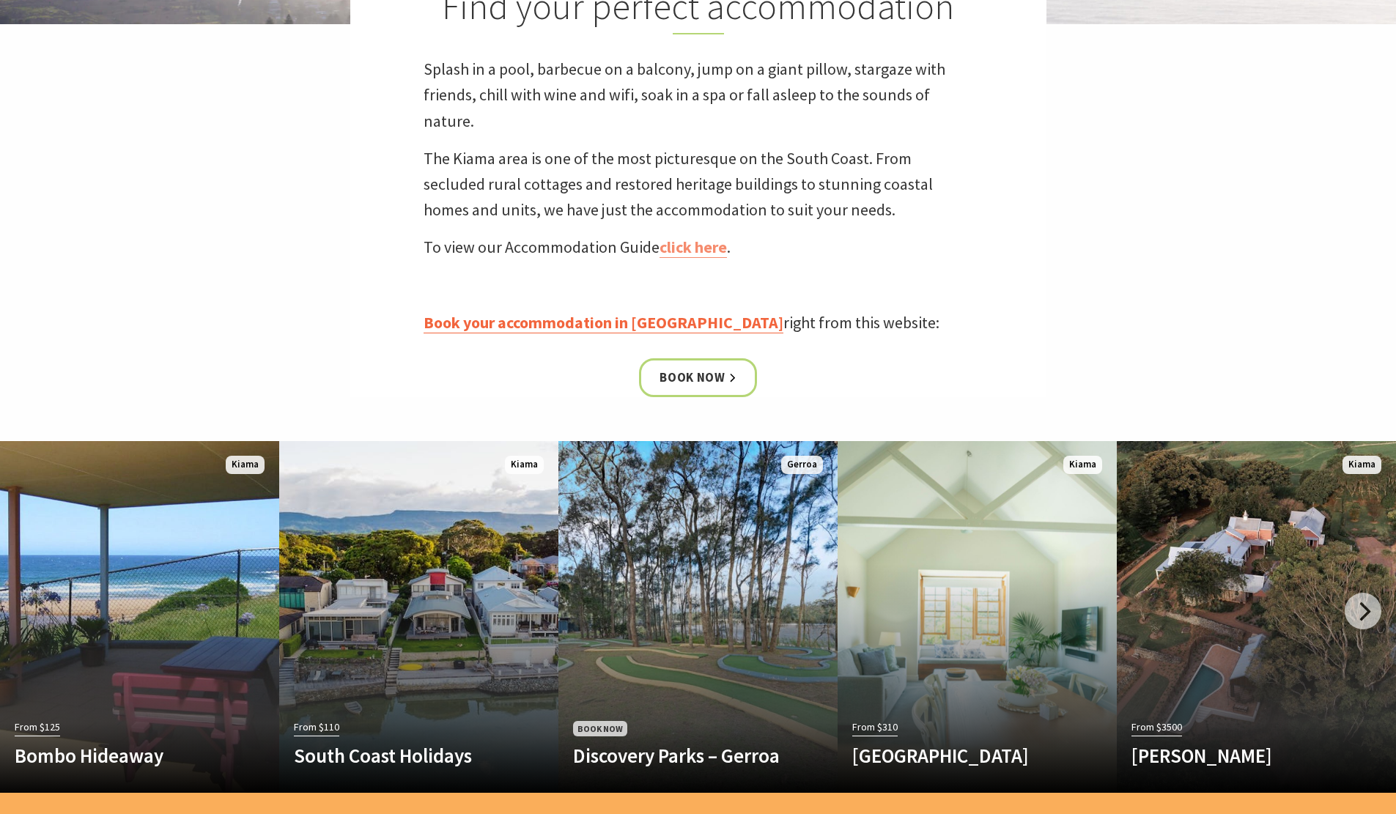  Describe the element at coordinates (600, 729) in the screenshot. I see `span: Book Now` at that location.